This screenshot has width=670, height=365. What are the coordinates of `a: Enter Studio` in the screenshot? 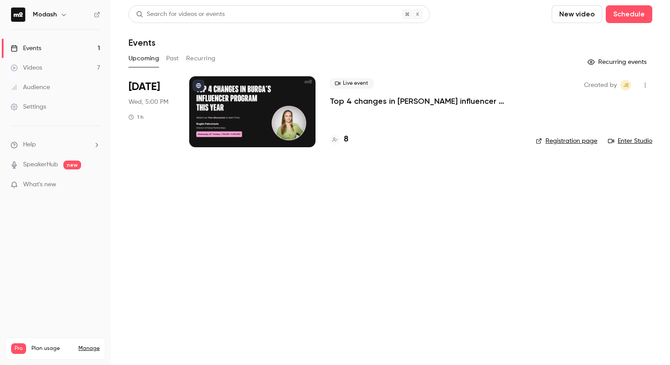 It's located at (630, 141).